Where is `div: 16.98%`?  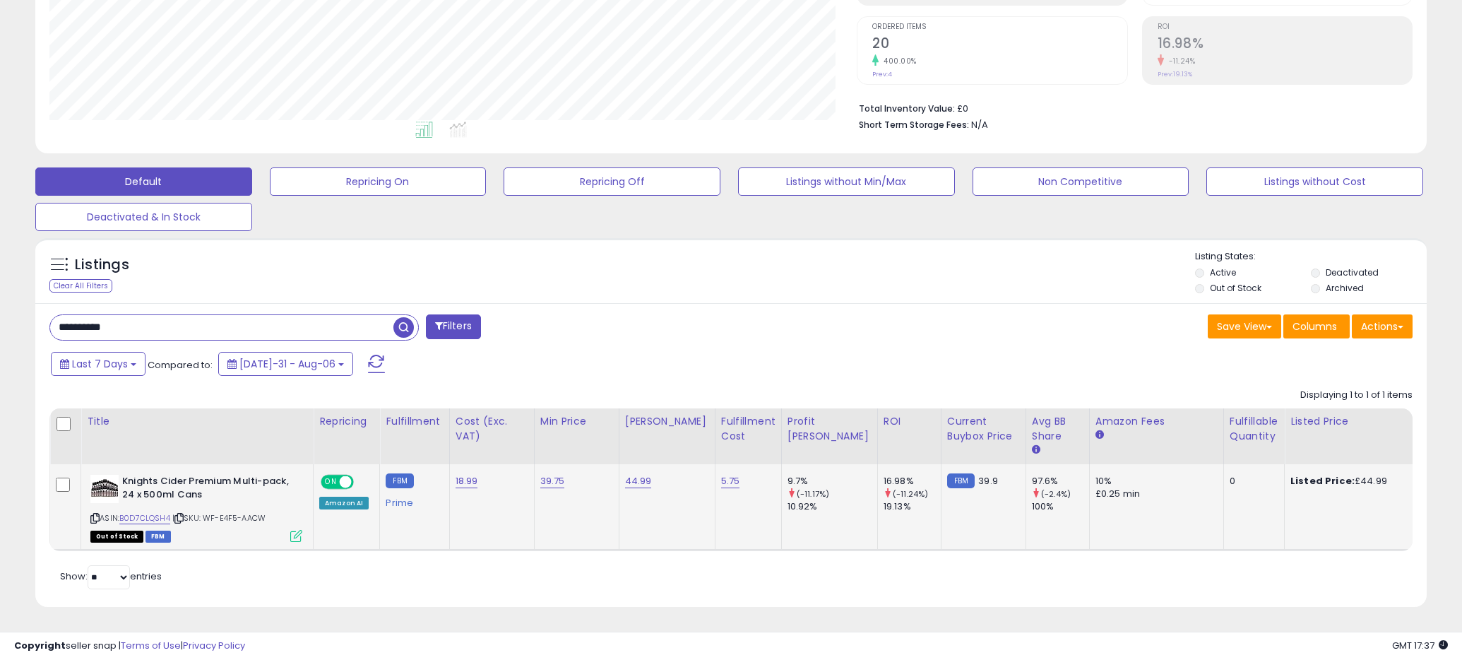
div: 16.98% is located at coordinates (912, 481).